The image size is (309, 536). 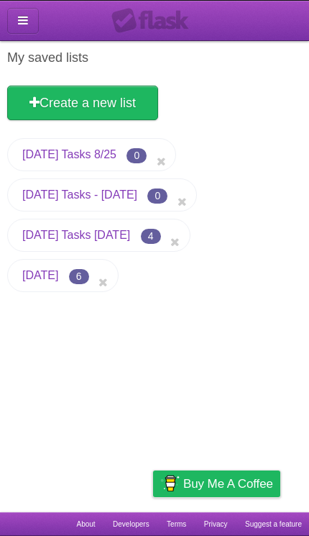 What do you see at coordinates (151, 236) in the screenshot?
I see `span: 4` at bounding box center [151, 236].